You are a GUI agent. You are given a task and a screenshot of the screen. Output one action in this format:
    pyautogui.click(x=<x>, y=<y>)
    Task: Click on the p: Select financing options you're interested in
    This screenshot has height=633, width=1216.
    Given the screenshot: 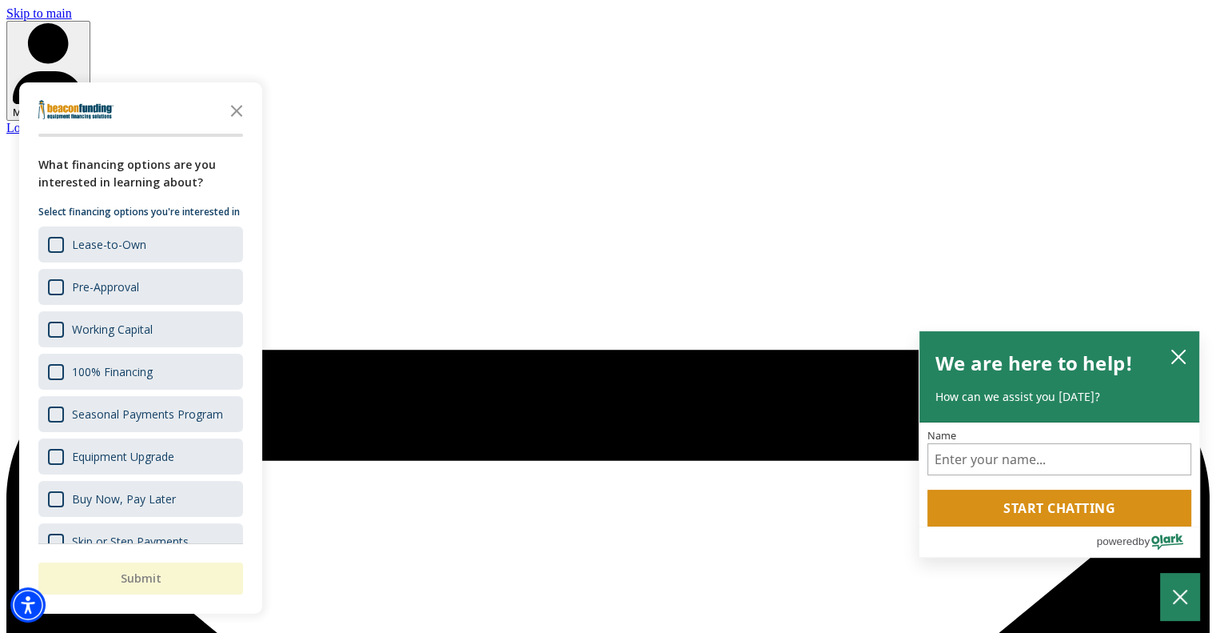 What is the action you would take?
    pyautogui.click(x=141, y=212)
    